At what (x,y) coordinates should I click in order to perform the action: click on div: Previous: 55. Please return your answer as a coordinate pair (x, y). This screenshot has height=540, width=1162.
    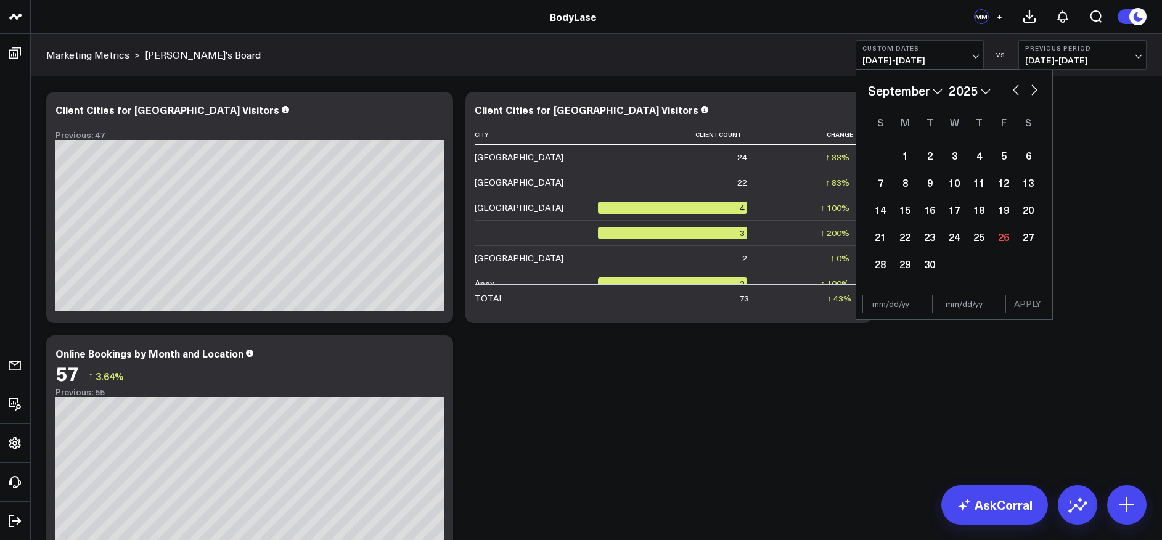
    Looking at the image, I should click on (250, 392).